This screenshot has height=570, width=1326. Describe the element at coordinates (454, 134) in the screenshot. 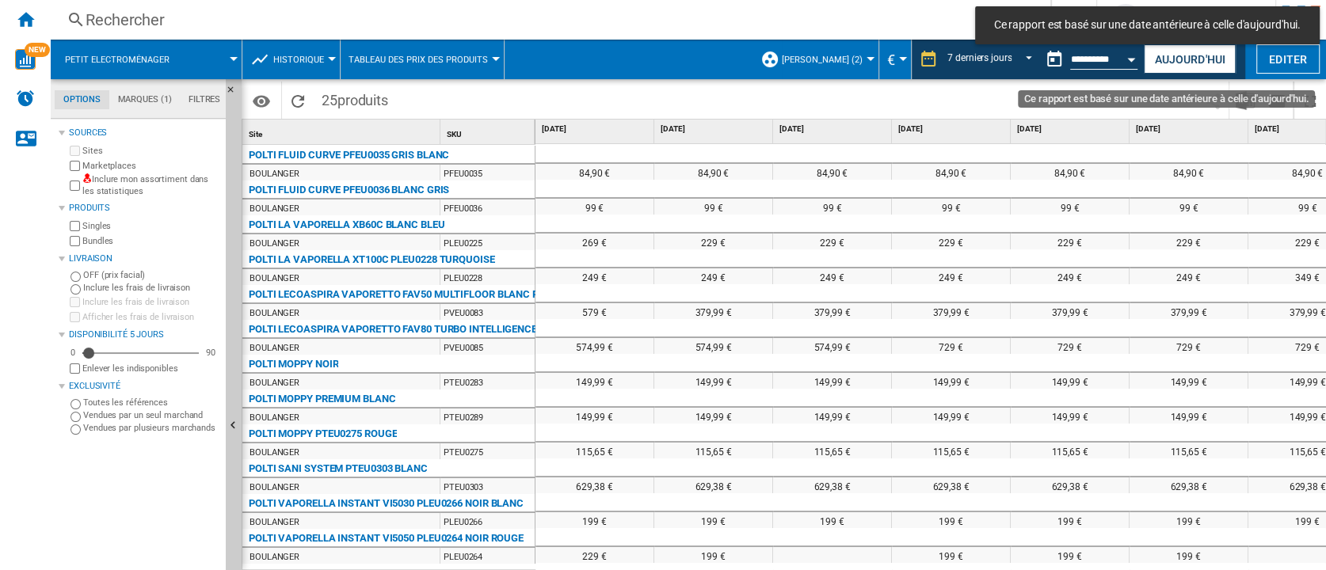

I see `span: SKU` at that location.